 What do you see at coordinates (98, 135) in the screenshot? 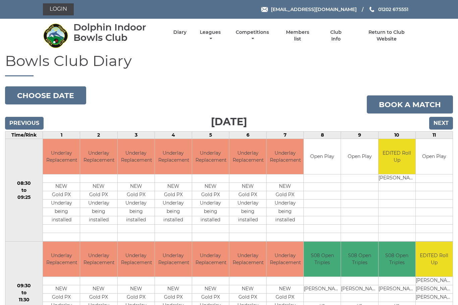
I see `td: 2` at bounding box center [98, 135].